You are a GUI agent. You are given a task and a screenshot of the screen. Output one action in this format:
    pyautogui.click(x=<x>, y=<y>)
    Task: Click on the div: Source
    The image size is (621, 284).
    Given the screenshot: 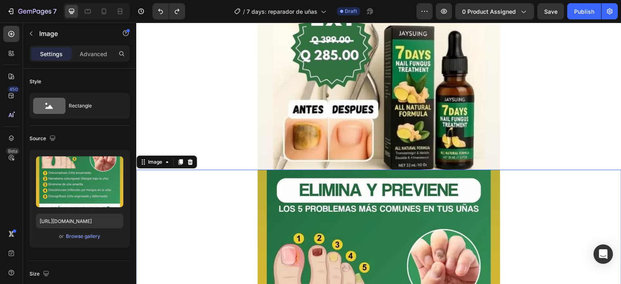 What is the action you would take?
    pyautogui.click(x=43, y=139)
    